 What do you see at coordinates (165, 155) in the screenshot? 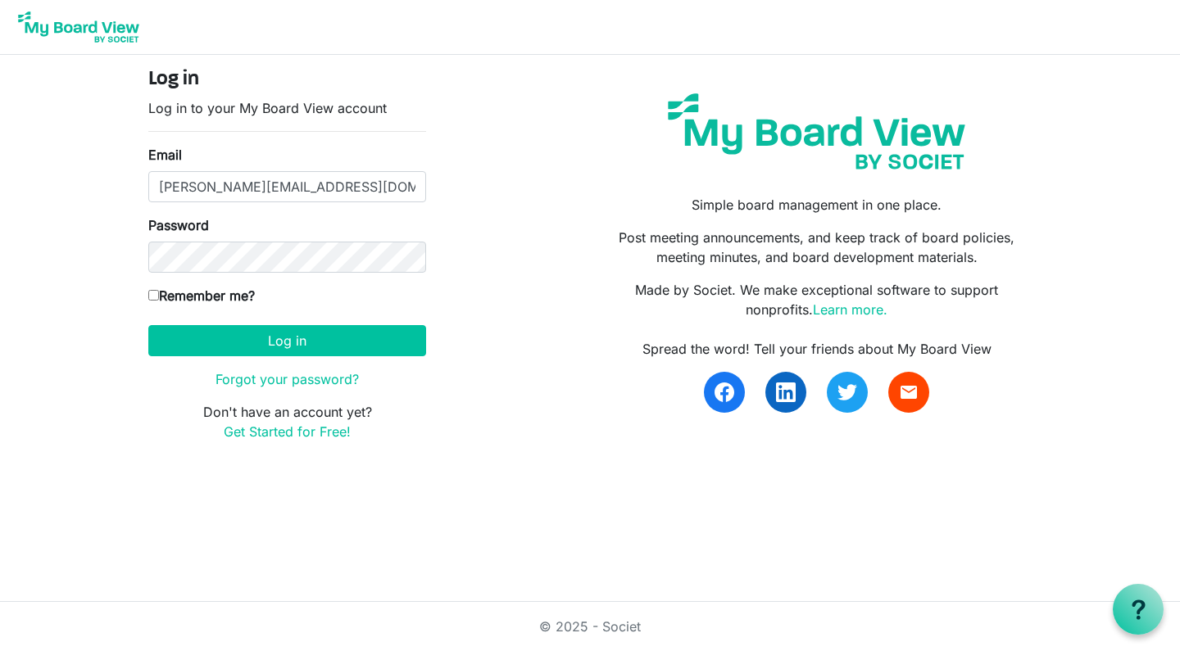
I see `label: Email` at bounding box center [165, 155].